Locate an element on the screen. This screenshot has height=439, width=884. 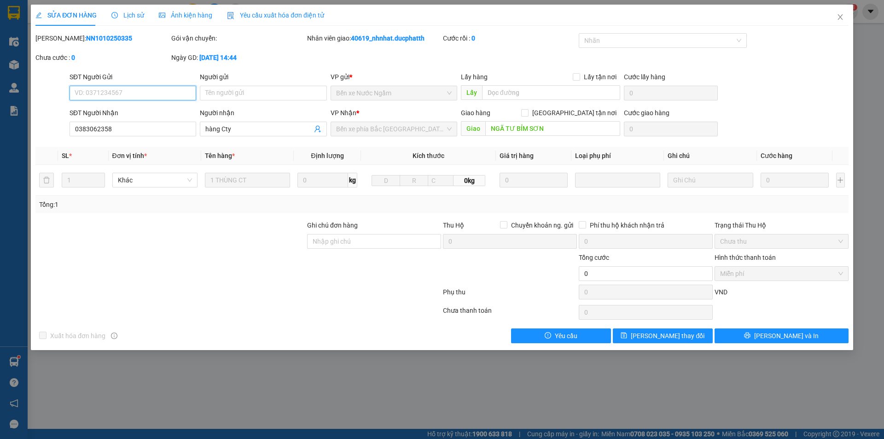
input: Ghi Chú is located at coordinates (710, 180).